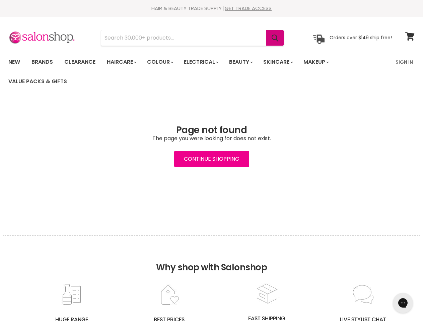 Image resolution: width=423 pixels, height=322 pixels. I want to click on a: Haircare, so click(121, 62).